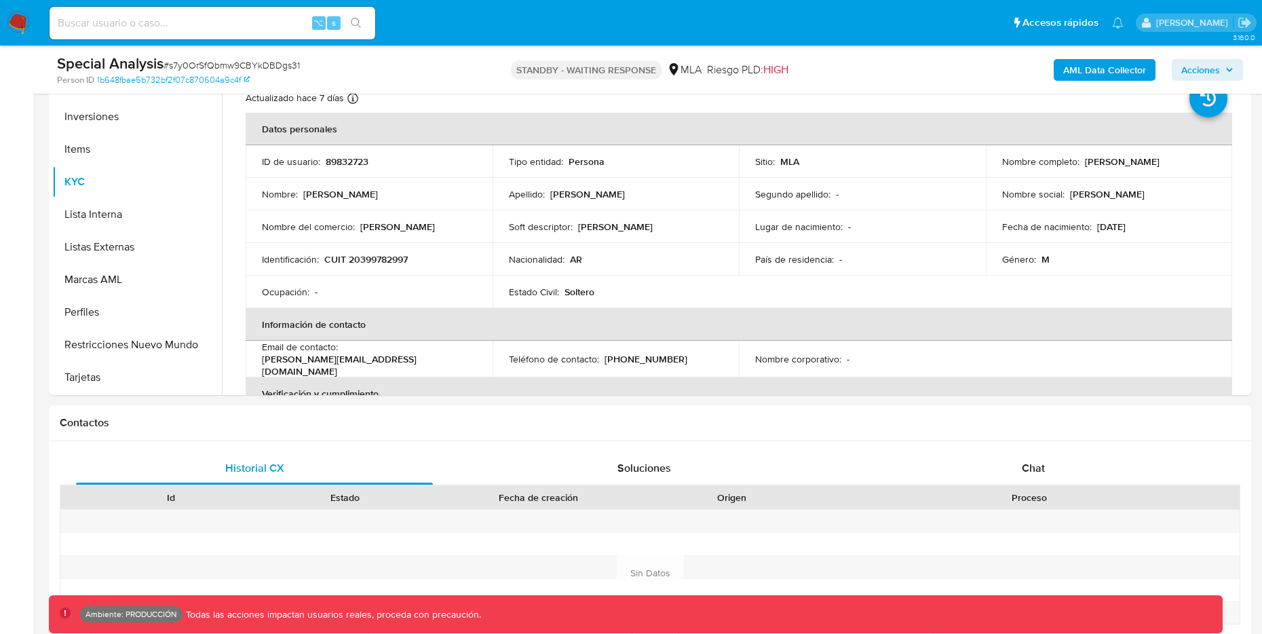 This screenshot has height=634, width=1262. Describe the element at coordinates (291, 161) in the screenshot. I see `p: ID de usuario :` at that location.